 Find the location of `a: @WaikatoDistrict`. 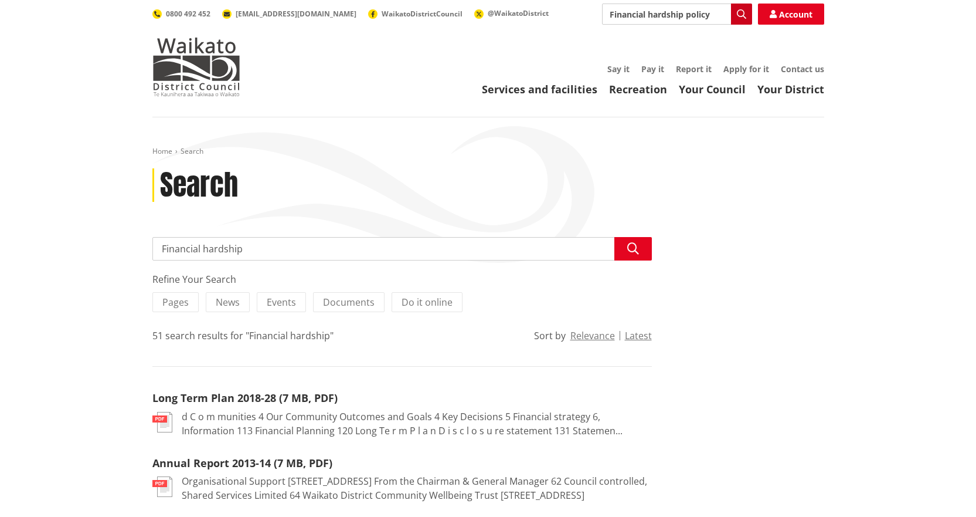

a: @WaikatoDistrict is located at coordinates (511, 13).